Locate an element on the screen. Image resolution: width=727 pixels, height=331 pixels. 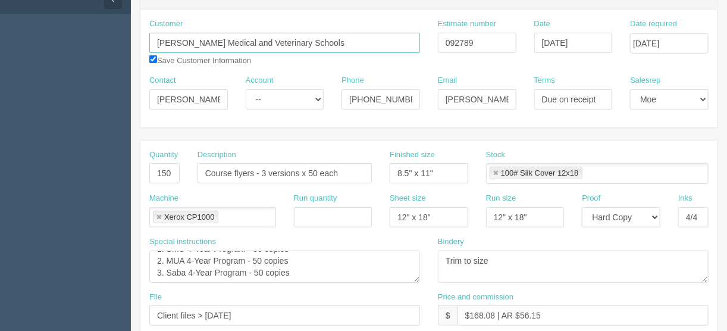
label: Stock is located at coordinates (495, 155).